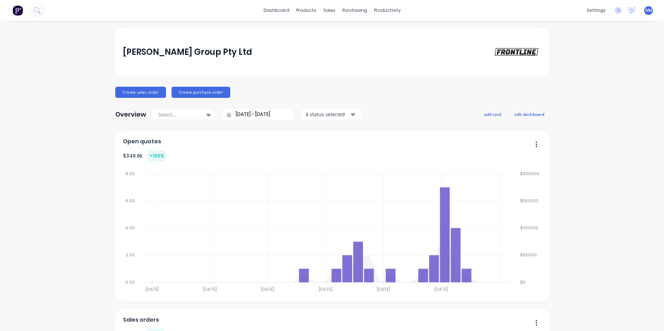 The width and height of the screenshot is (664, 331). What do you see at coordinates (130, 201) in the screenshot?
I see `tspan: 6.00` at bounding box center [130, 201].